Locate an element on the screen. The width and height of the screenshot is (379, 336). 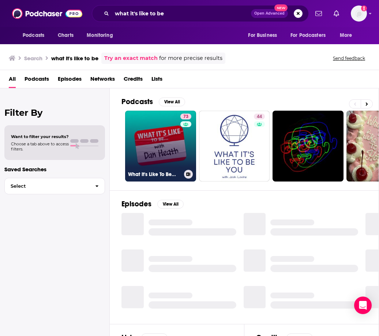
h3: Search is located at coordinates (33, 58).